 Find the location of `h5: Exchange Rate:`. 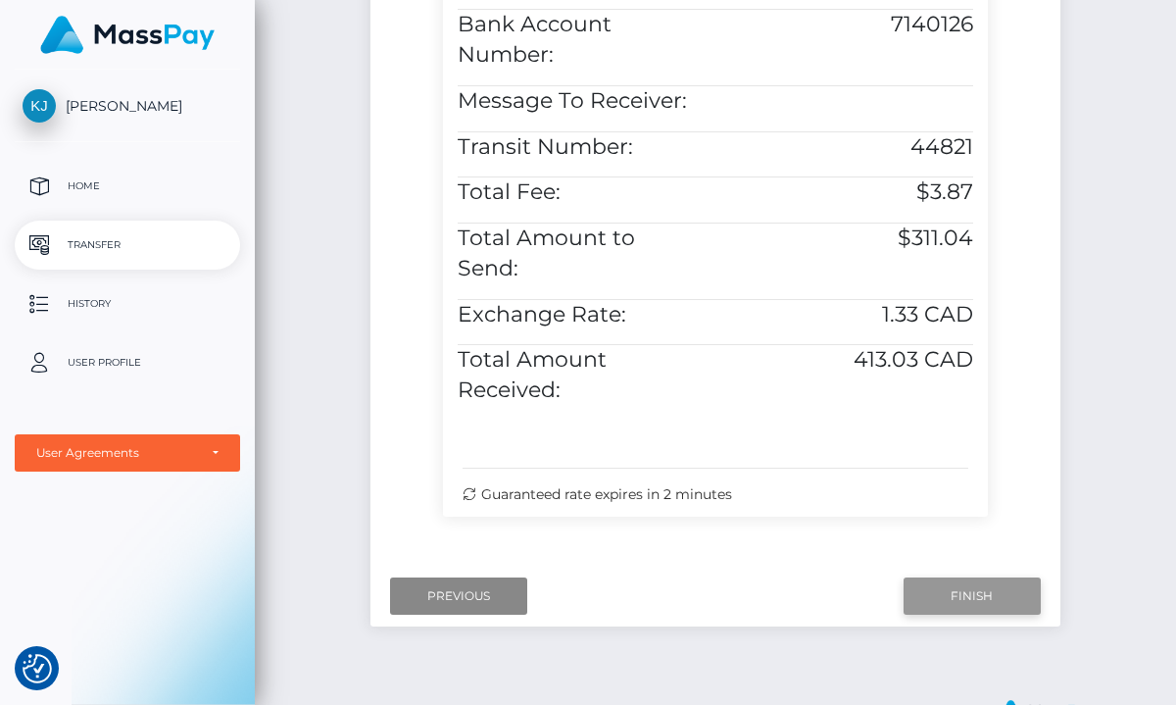

h5: Exchange Rate: is located at coordinates (579, 315).